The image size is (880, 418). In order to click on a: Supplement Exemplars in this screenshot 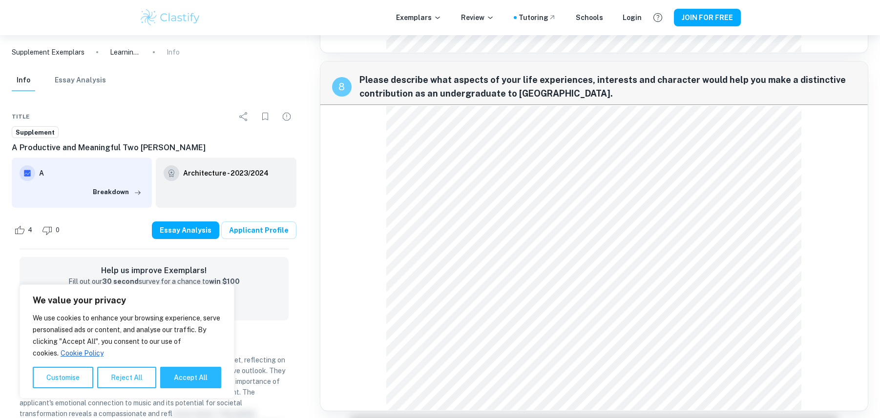, I will do `click(48, 52)`.